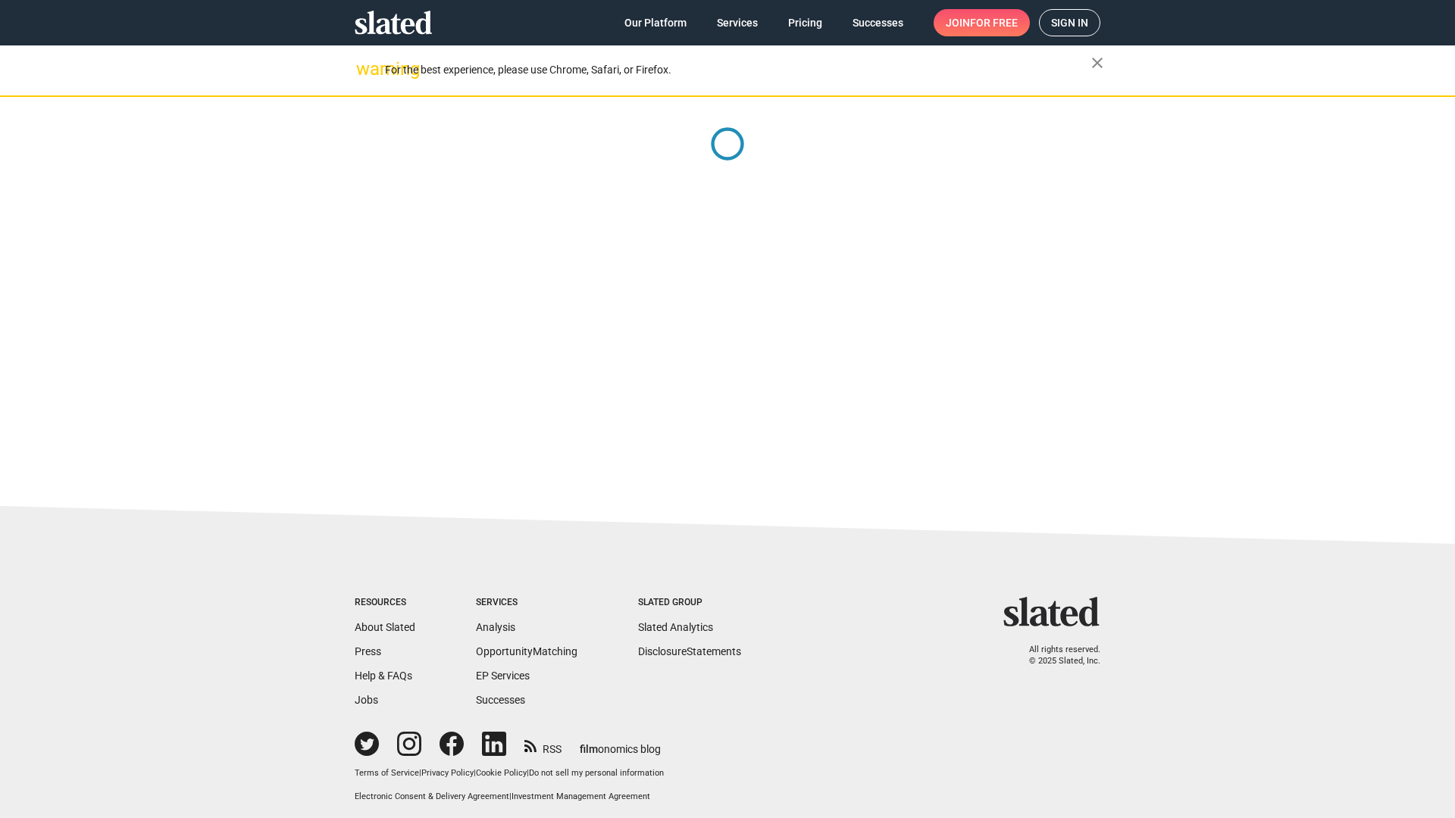 This screenshot has height=818, width=1455. I want to click on a: DisclosureStatements, so click(690, 652).